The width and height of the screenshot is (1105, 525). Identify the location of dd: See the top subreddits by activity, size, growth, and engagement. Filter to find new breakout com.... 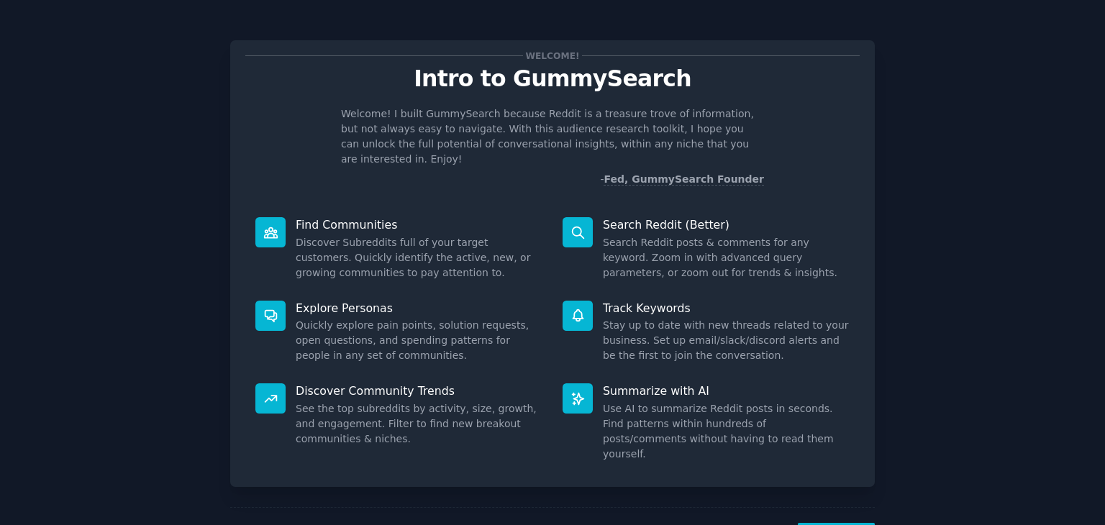
(419, 424).